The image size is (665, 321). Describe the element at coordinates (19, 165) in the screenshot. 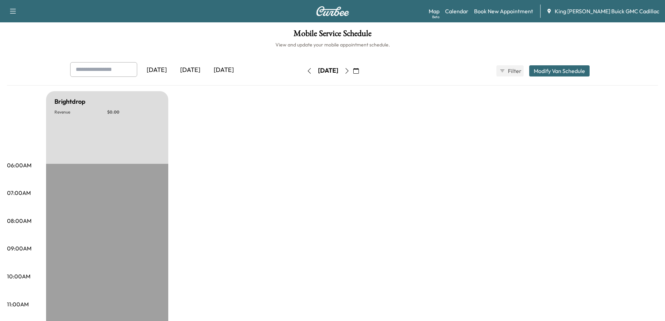

I see `p: 06:00AM` at that location.